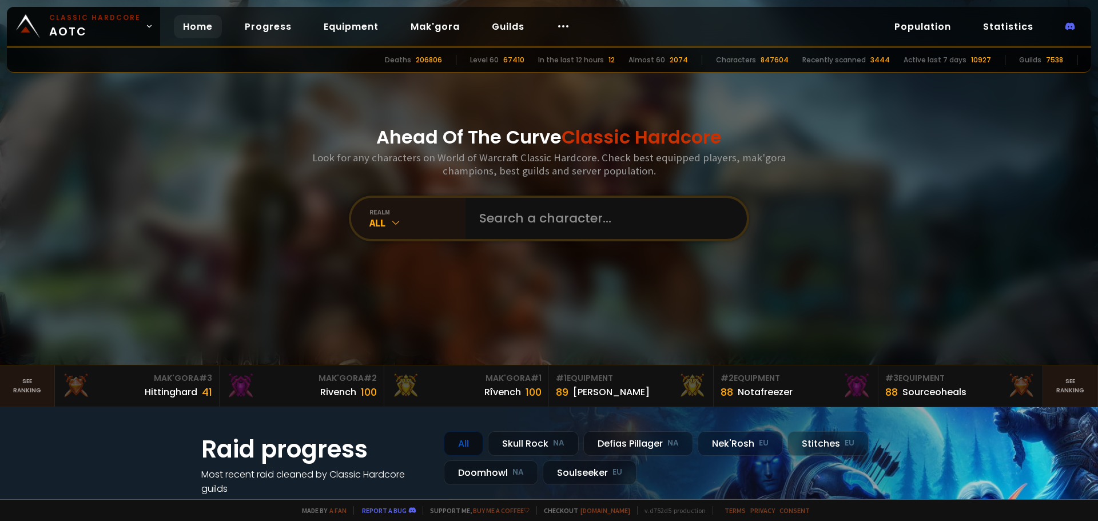  I want to click on div: Deaths, so click(398, 60).